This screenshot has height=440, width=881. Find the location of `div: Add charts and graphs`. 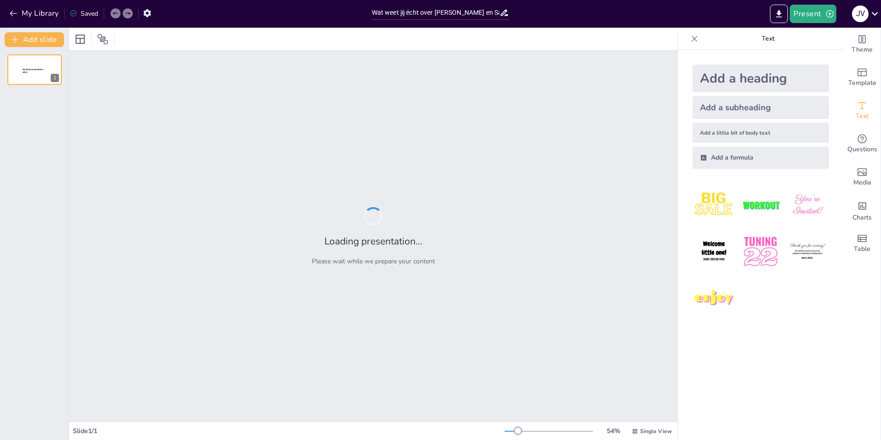

div: Add charts and graphs is located at coordinates (862, 210).